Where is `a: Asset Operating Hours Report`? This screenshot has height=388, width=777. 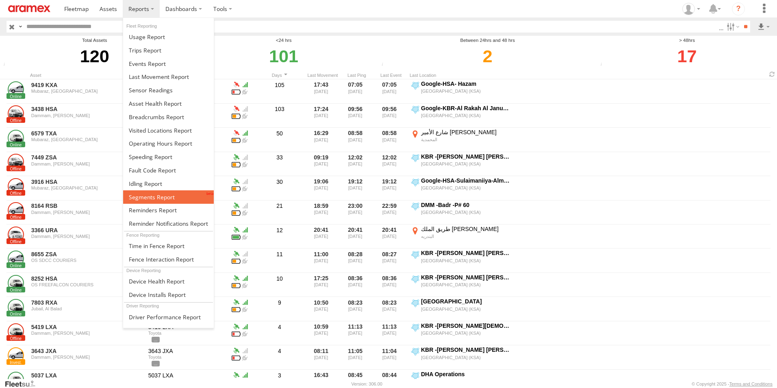 a: Asset Operating Hours Report is located at coordinates (168, 143).